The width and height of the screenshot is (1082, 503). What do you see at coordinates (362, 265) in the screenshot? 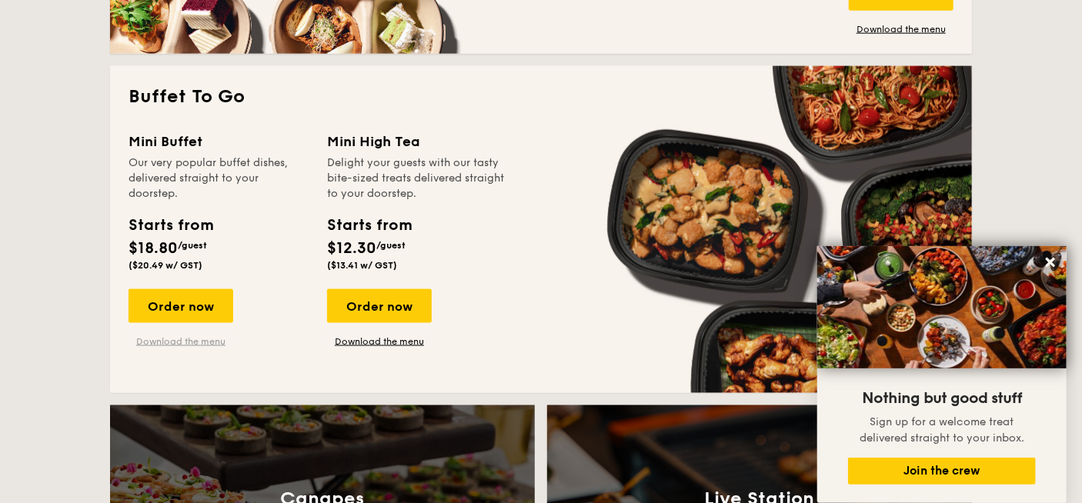
I see `span: ($13.41 w/ GST)` at bounding box center [362, 265].